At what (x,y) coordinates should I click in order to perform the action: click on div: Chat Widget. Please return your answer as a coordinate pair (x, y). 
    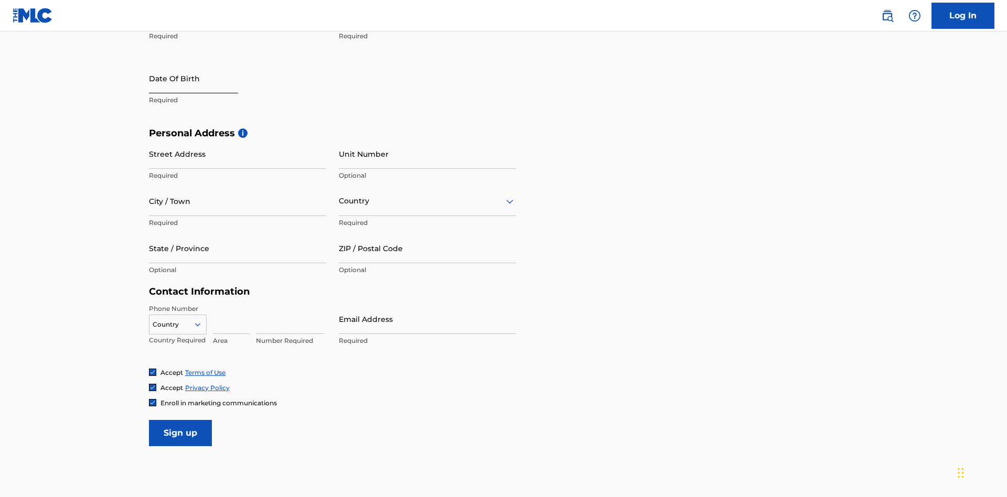
    Looking at the image, I should click on (981, 472).